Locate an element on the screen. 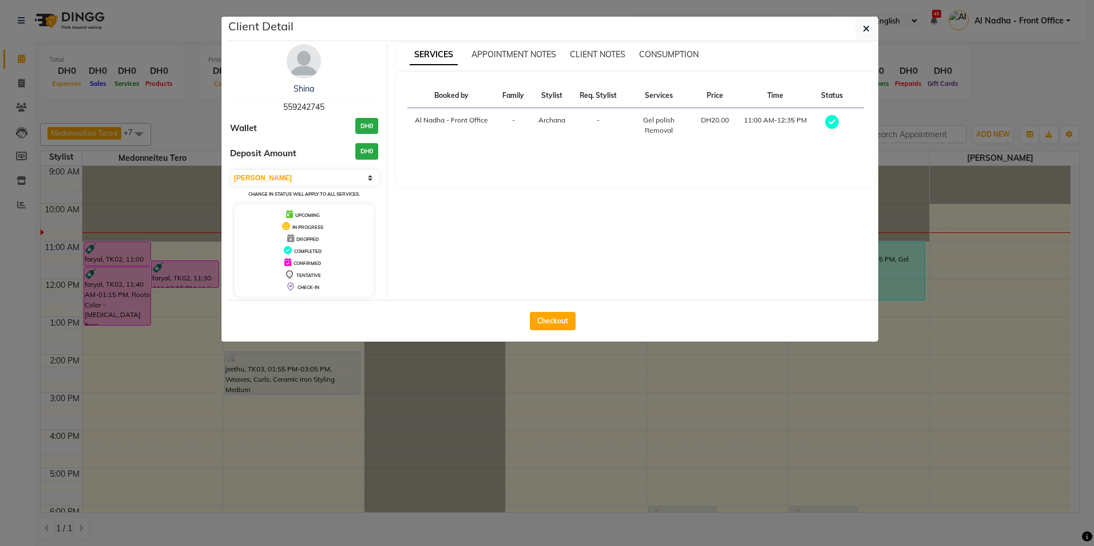  span: COMPLETED is located at coordinates (308, 251).